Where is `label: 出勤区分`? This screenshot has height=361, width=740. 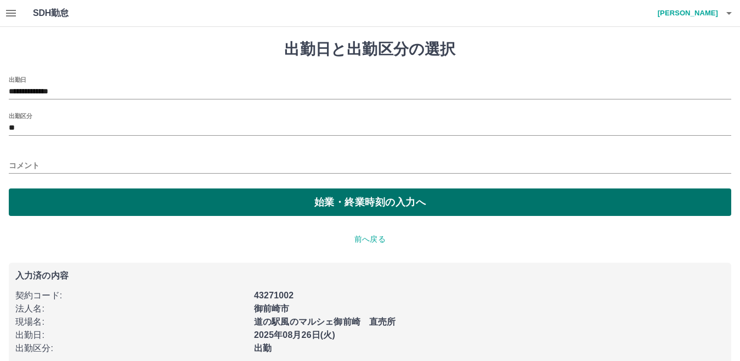
label: 出勤区分 is located at coordinates (20, 115).